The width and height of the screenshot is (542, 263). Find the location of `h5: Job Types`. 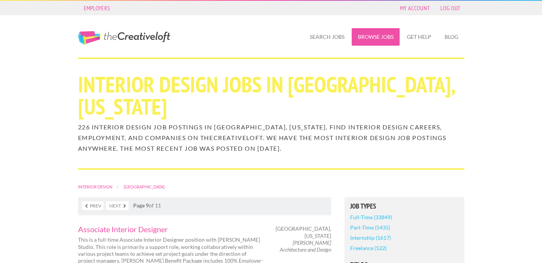

h5: Job Types is located at coordinates (404, 206).